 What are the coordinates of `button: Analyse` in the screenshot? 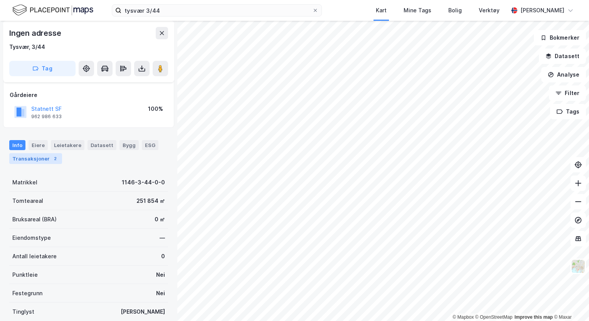 It's located at (563, 75).